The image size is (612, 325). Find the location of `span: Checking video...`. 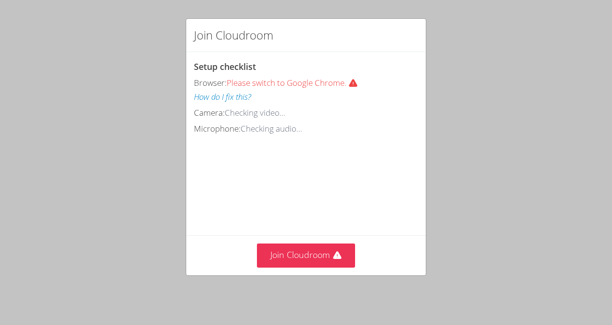

span: Checking video... is located at coordinates (255, 112).